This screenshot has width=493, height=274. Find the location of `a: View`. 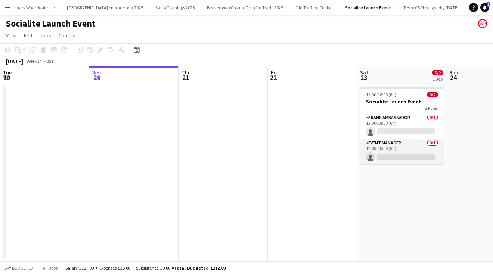

a: View is located at coordinates (11, 35).